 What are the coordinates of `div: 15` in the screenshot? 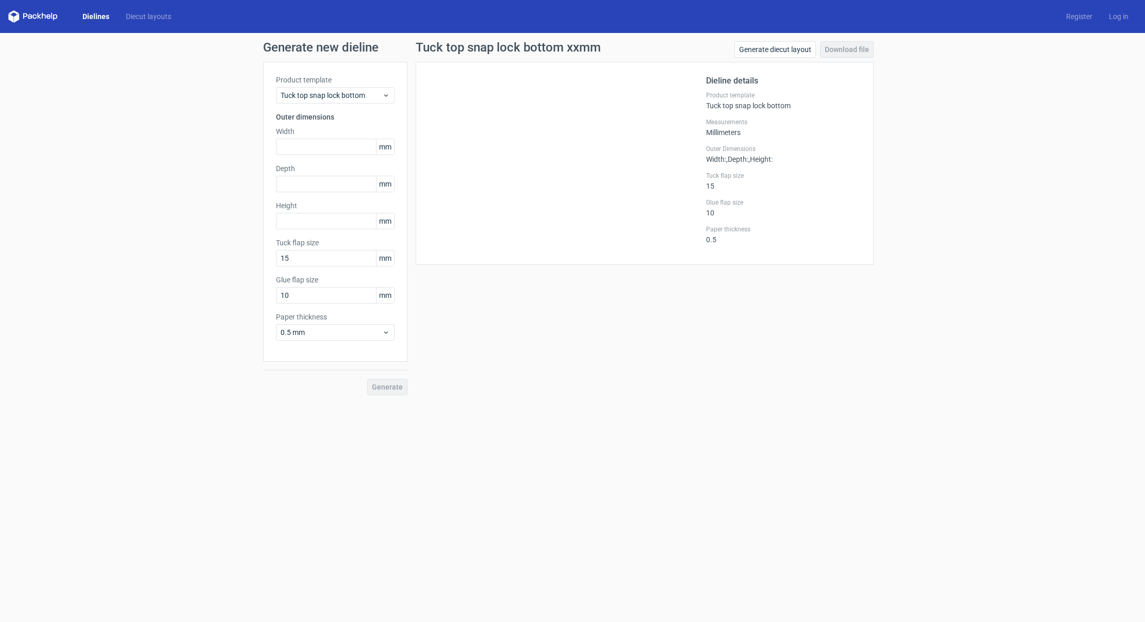 It's located at (783, 181).